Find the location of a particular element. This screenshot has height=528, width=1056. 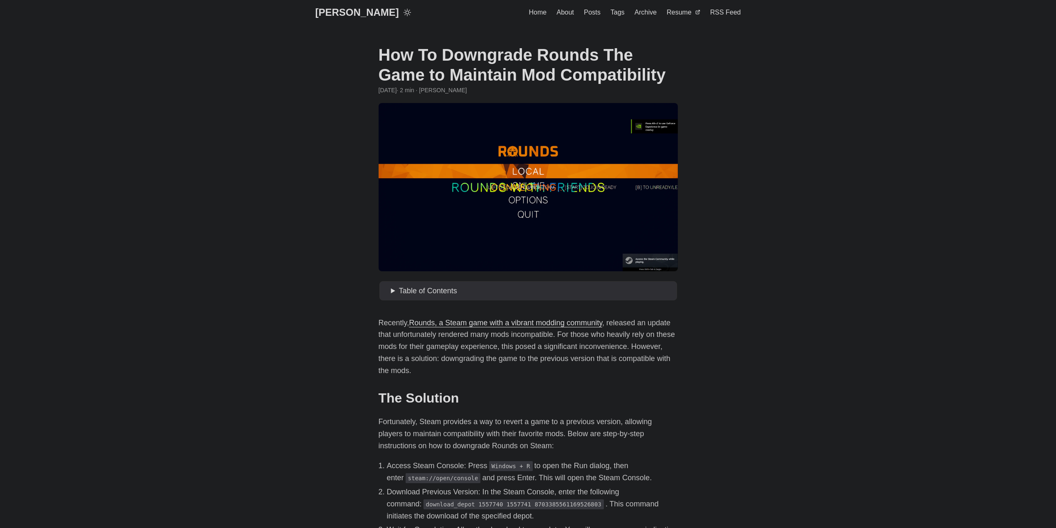

span: Archive is located at coordinates (645, 12).